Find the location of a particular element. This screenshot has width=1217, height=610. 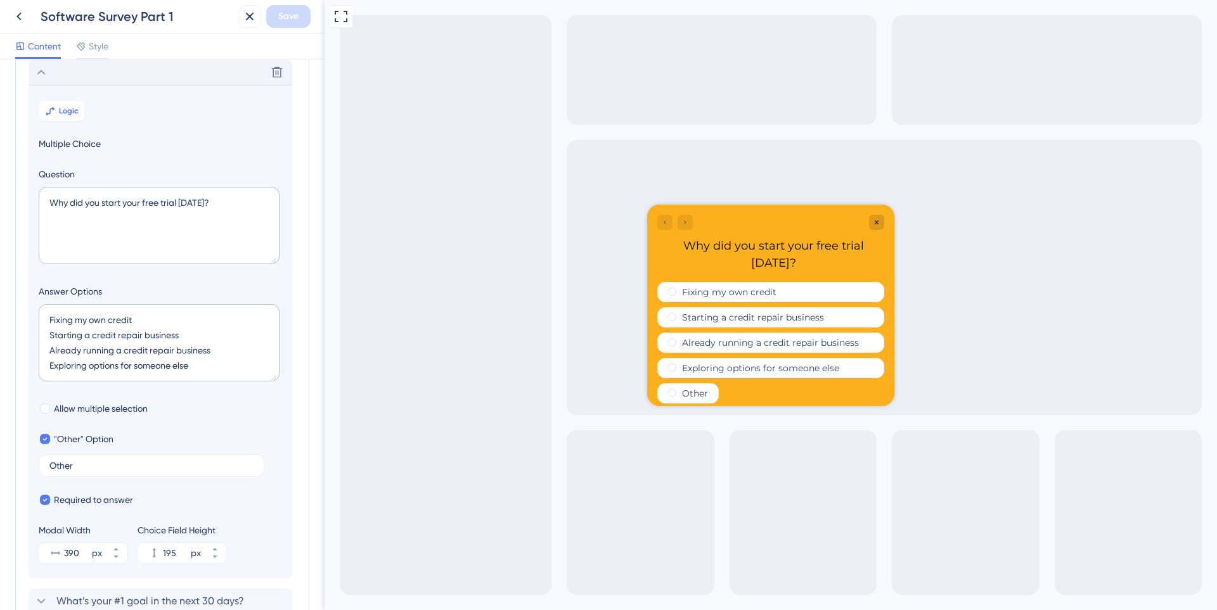

button: Logic is located at coordinates (61, 111).